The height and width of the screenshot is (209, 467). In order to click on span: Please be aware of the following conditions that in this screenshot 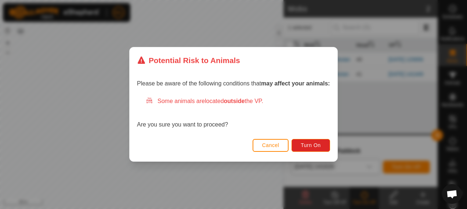, I will do `click(234, 84)`.